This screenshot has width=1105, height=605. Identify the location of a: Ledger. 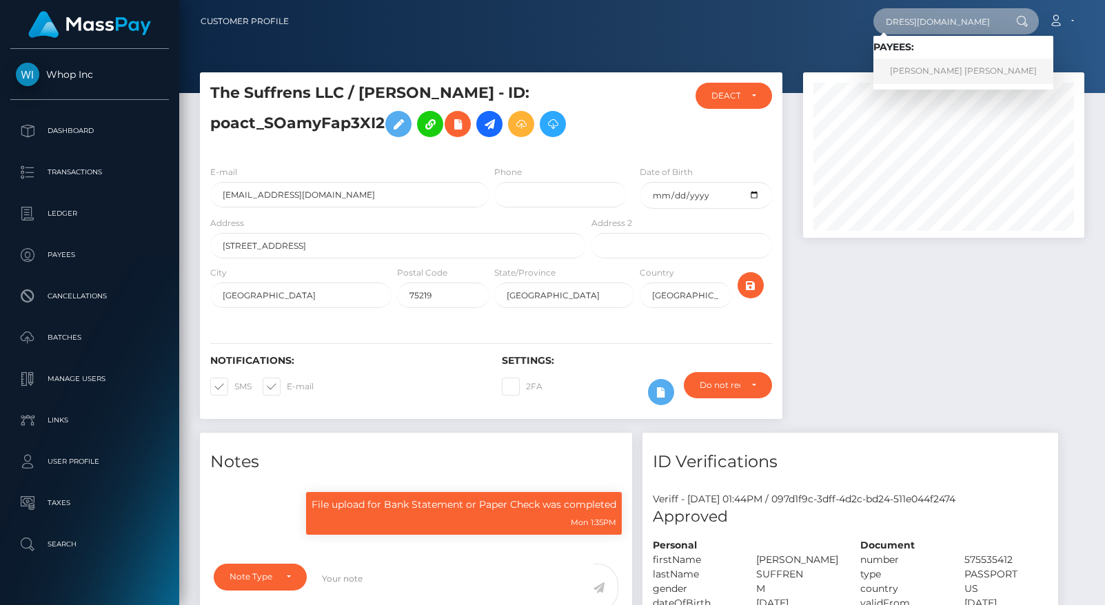
(90, 214).